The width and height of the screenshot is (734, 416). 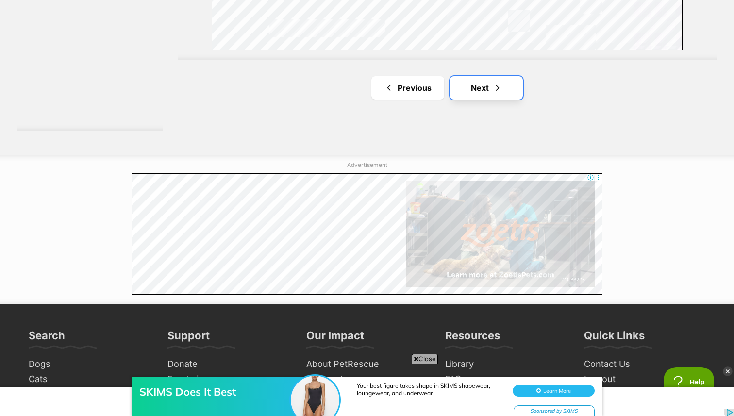 What do you see at coordinates (472, 338) in the screenshot?
I see `h3: Resources` at bounding box center [472, 338].